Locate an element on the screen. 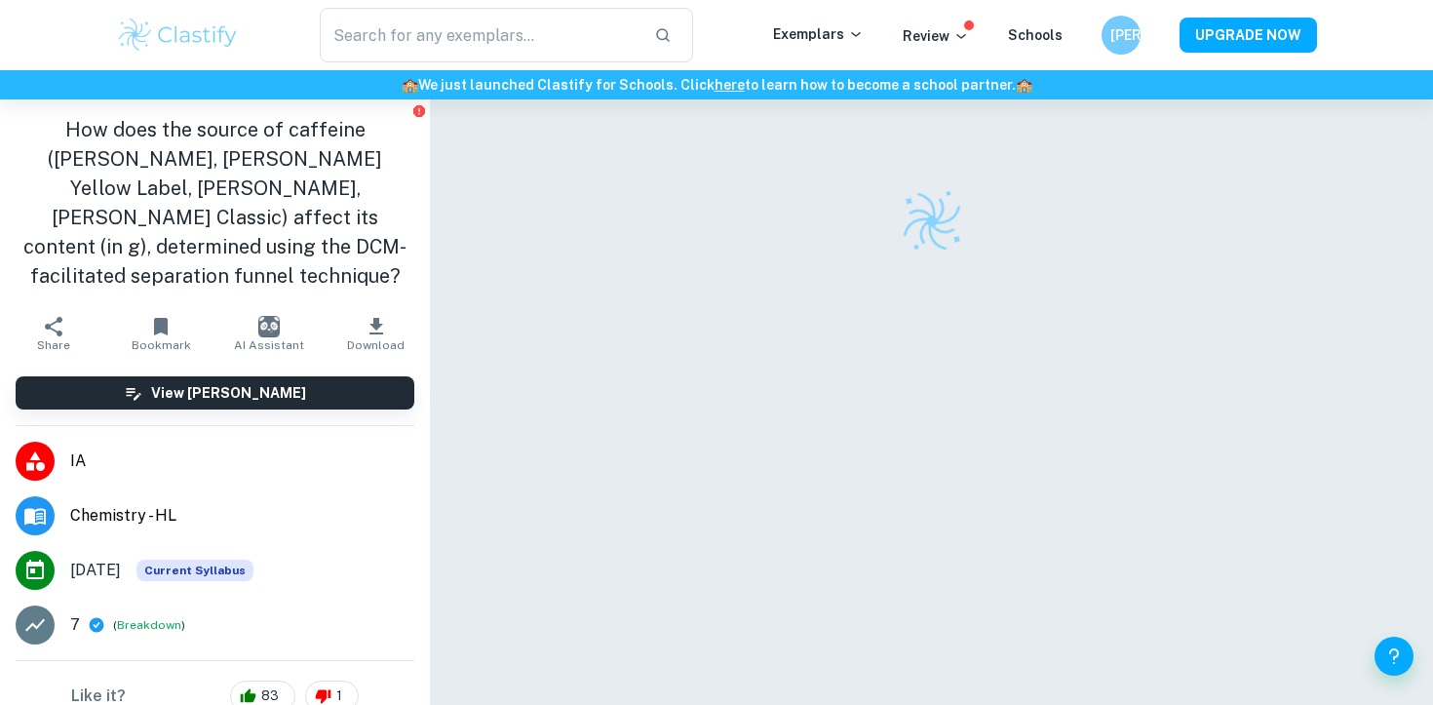 This screenshot has width=1433, height=705. img: AI Assistant is located at coordinates (269, 327).